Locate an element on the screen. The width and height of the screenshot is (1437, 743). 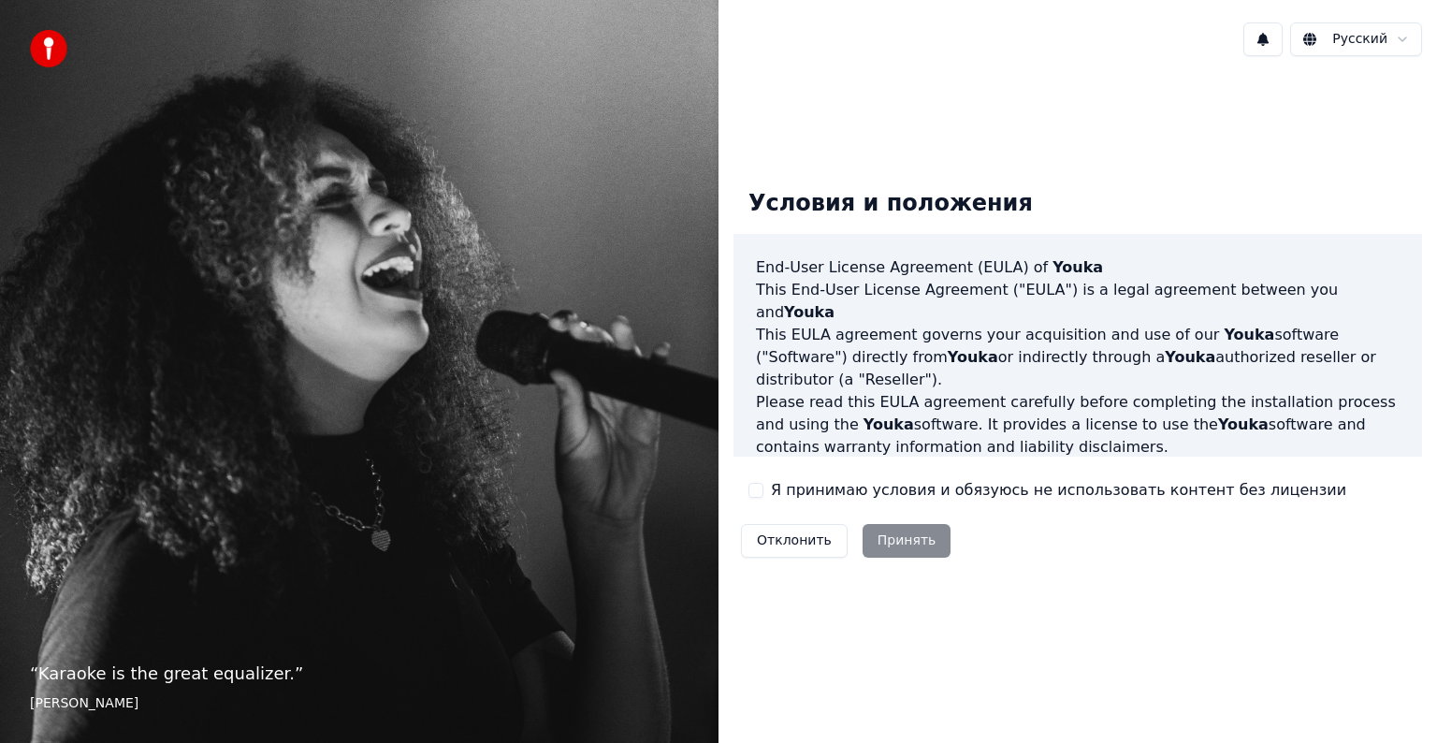
div: Условия и положения is located at coordinates (891, 204).